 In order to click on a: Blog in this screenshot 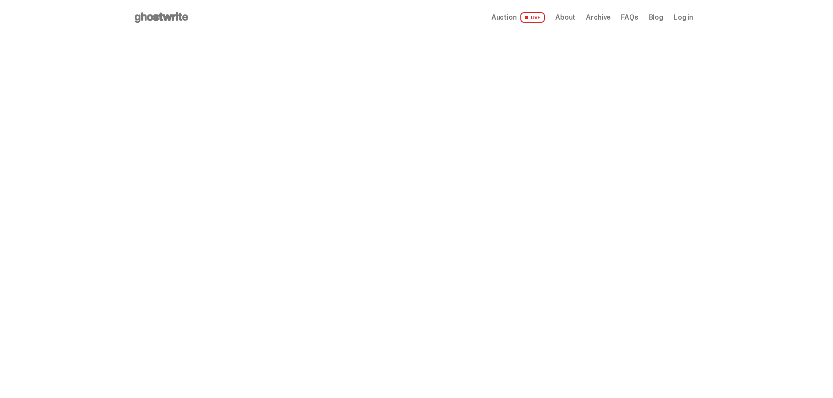, I will do `click(656, 17)`.